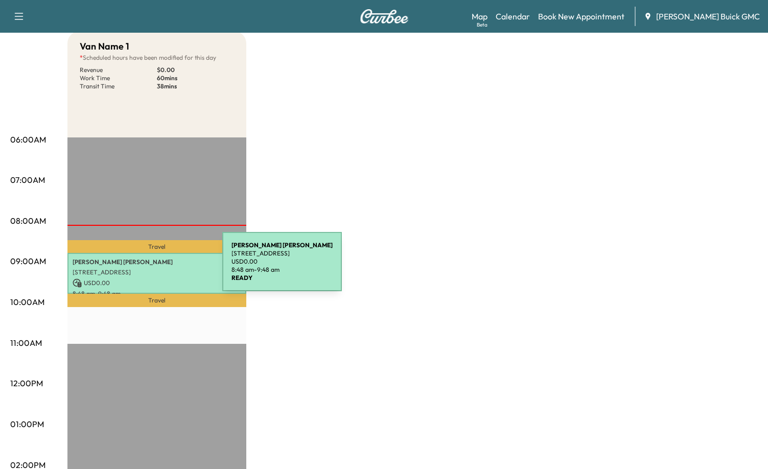  What do you see at coordinates (118, 86) in the screenshot?
I see `p: Transit Time` at bounding box center [118, 86].